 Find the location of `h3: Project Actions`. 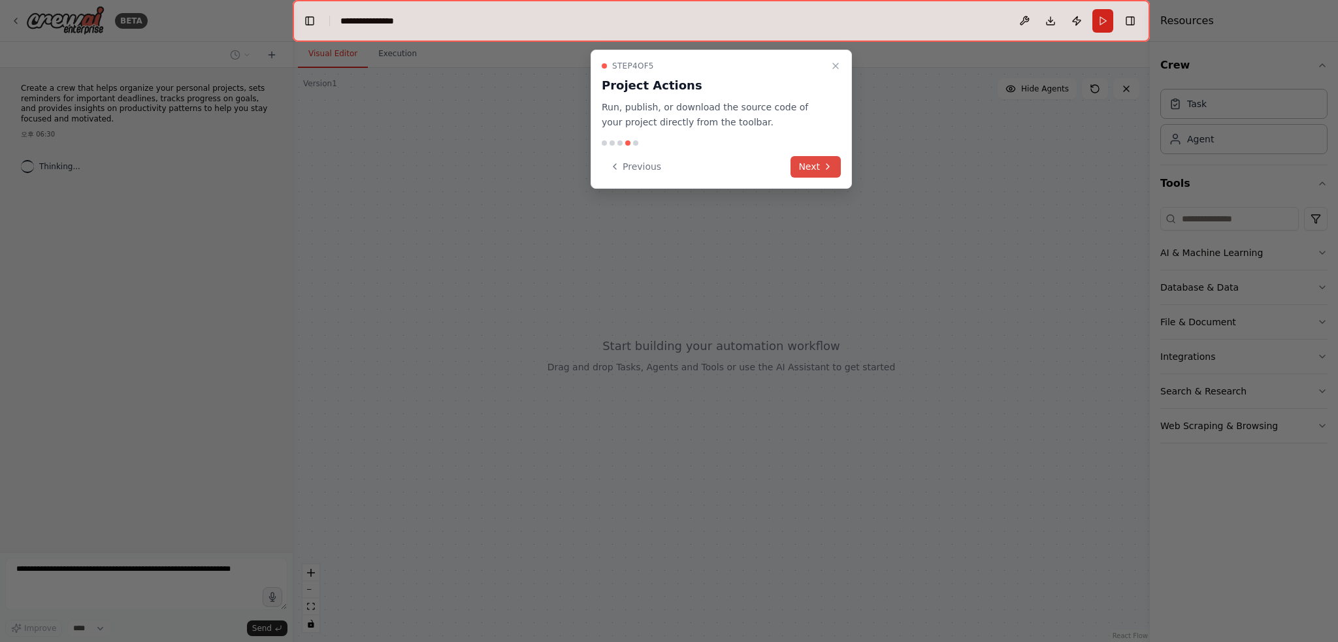

h3: Project Actions is located at coordinates (713, 86).